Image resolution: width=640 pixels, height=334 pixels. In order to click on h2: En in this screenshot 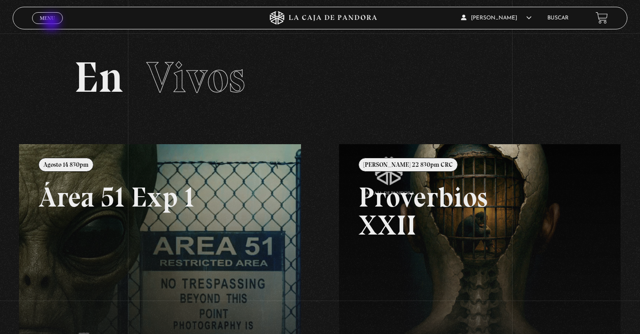, I will do `click(320, 77)`.